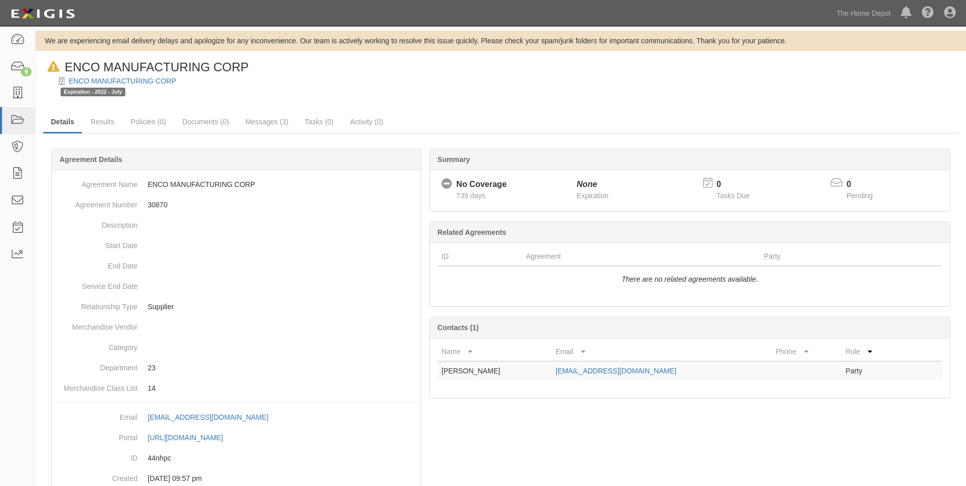  What do you see at coordinates (97, 182) in the screenshot?
I see `dt: Agreement Name` at bounding box center [97, 182].